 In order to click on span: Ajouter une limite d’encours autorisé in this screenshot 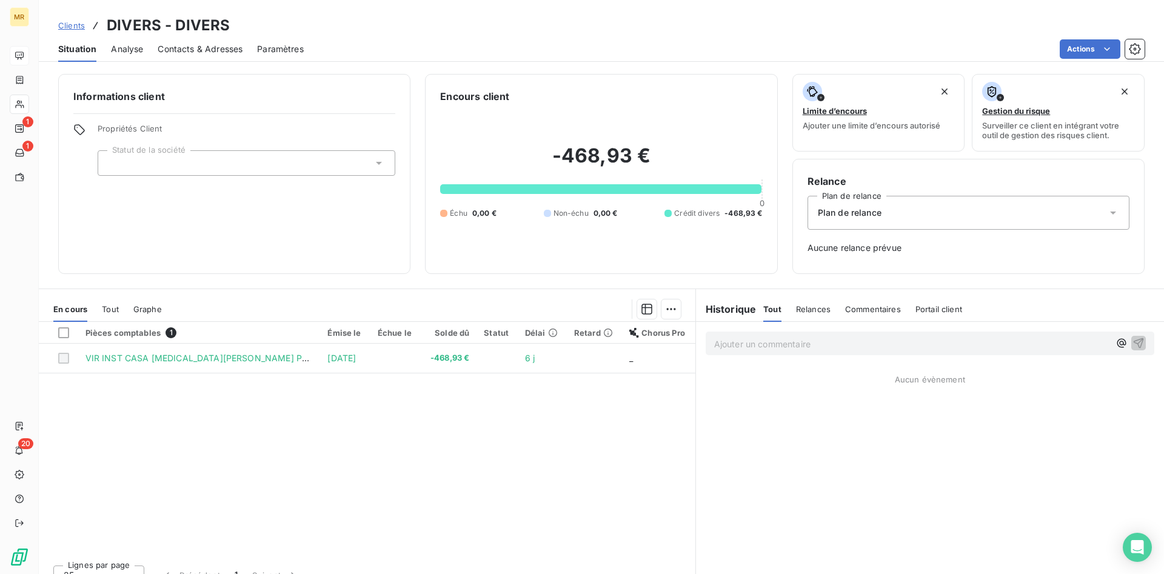, I will do `click(871, 125)`.